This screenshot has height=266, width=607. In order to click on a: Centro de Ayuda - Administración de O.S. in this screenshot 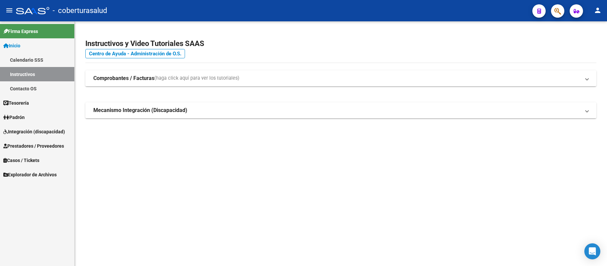, I will do `click(135, 54)`.